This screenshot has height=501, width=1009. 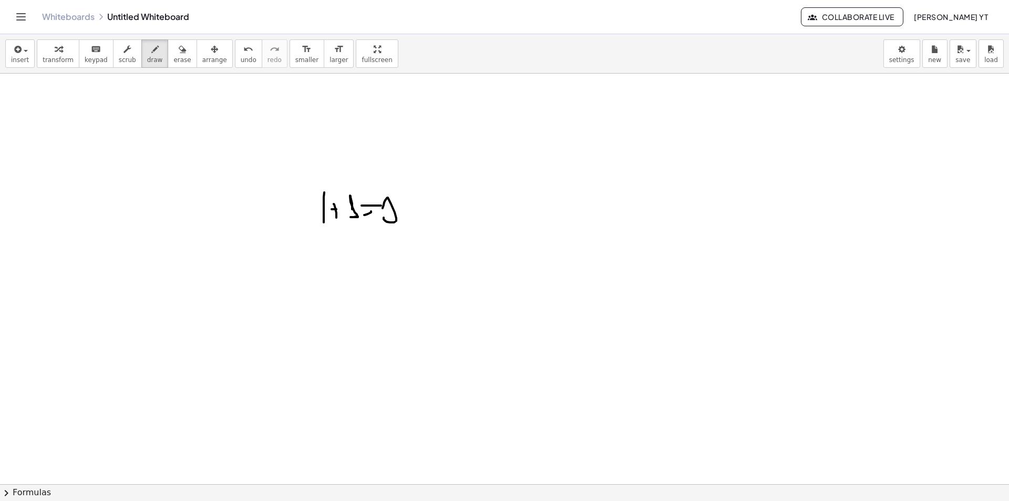 What do you see at coordinates (963, 54) in the screenshot?
I see `button: save` at bounding box center [963, 54].